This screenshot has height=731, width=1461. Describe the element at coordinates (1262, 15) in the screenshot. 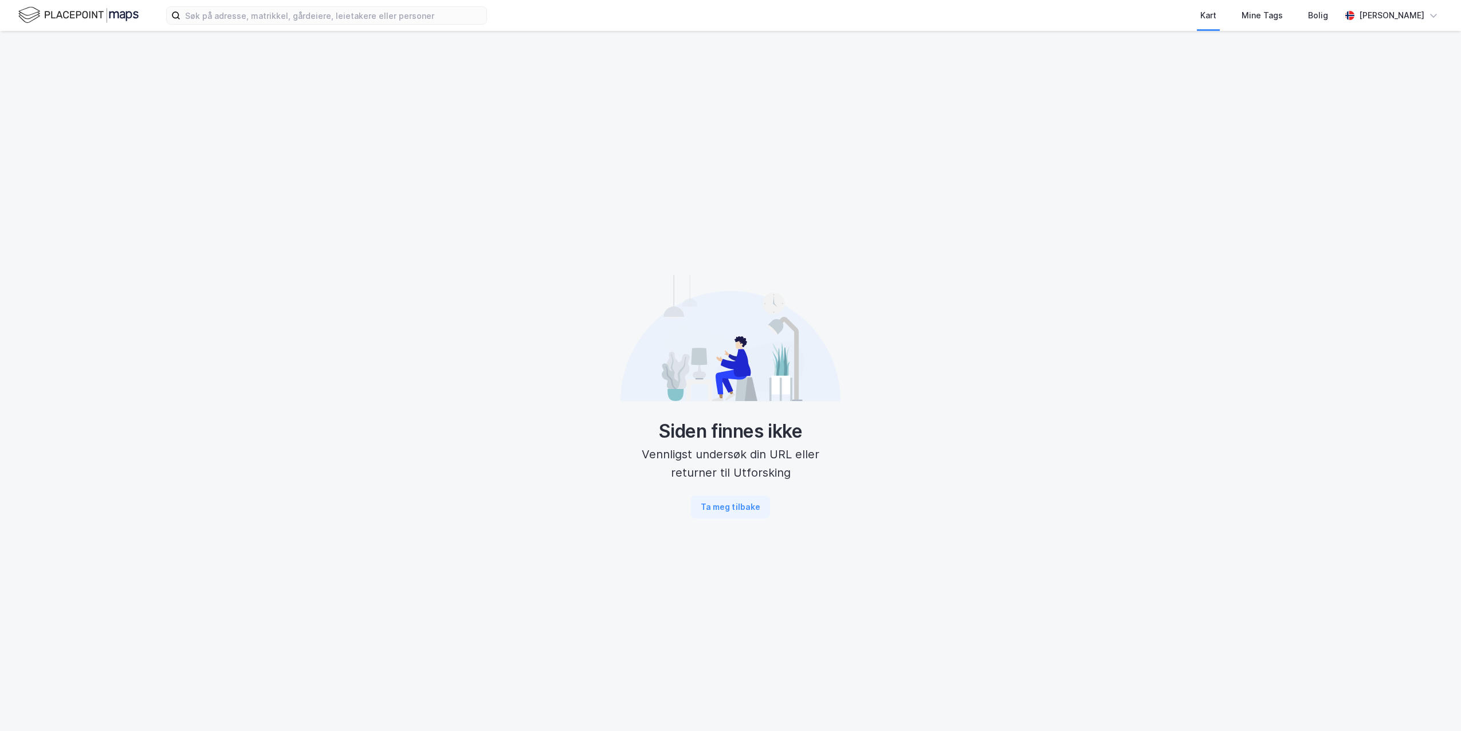

I see `div: Mine Tags` at that location.